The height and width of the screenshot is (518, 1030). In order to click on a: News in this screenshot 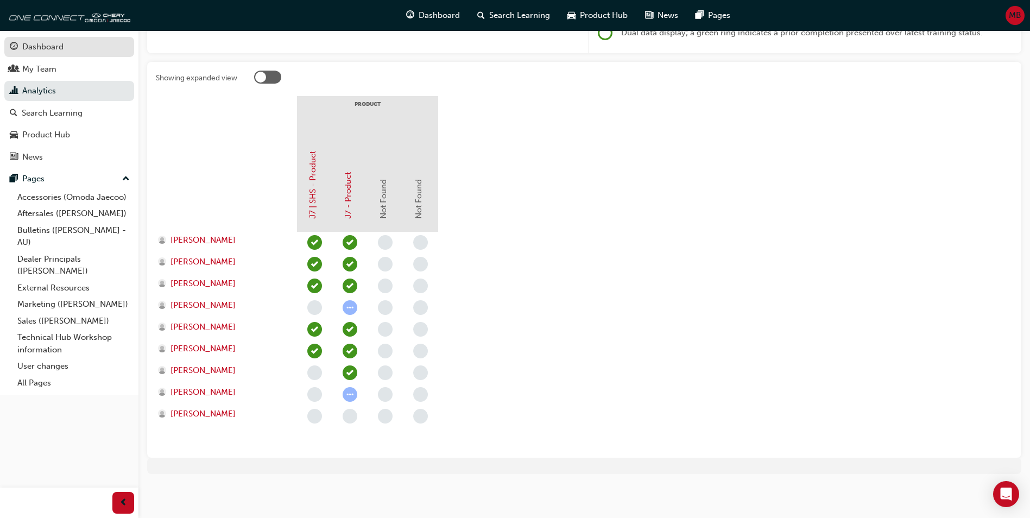, I will do `click(69, 157)`.